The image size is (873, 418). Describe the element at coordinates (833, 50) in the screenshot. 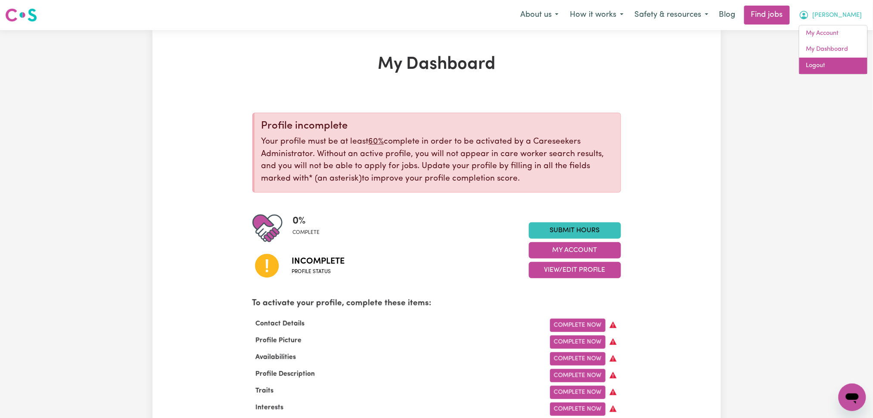

I see `a: My Dashboard` at that location.